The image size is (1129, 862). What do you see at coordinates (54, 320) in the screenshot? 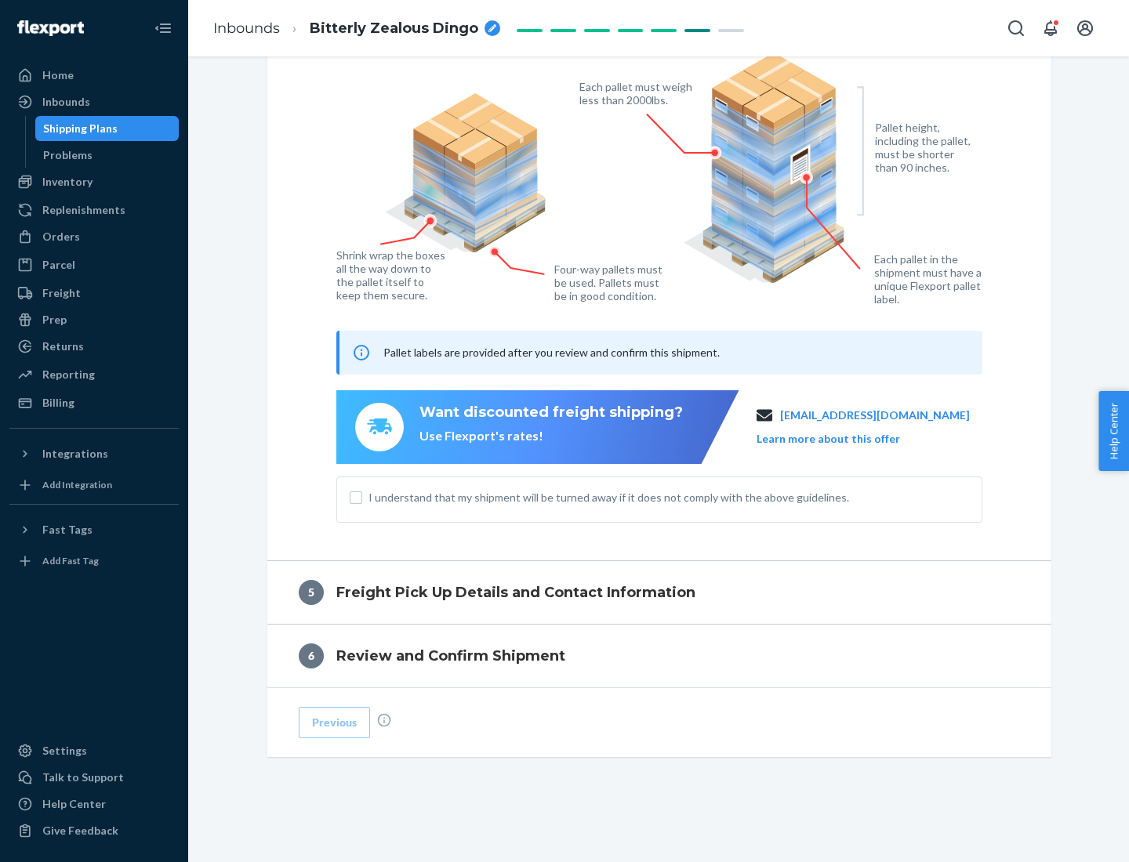
I see `div: Prep` at bounding box center [54, 320].